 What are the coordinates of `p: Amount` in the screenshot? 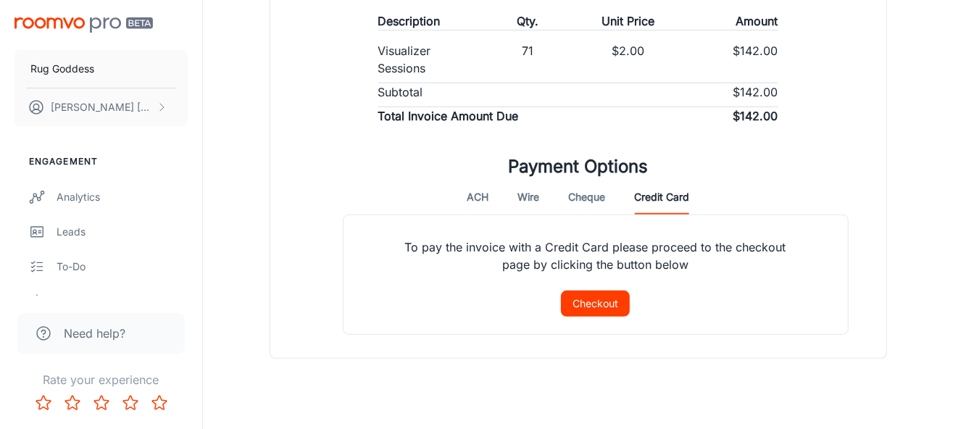 It's located at (758, 21).